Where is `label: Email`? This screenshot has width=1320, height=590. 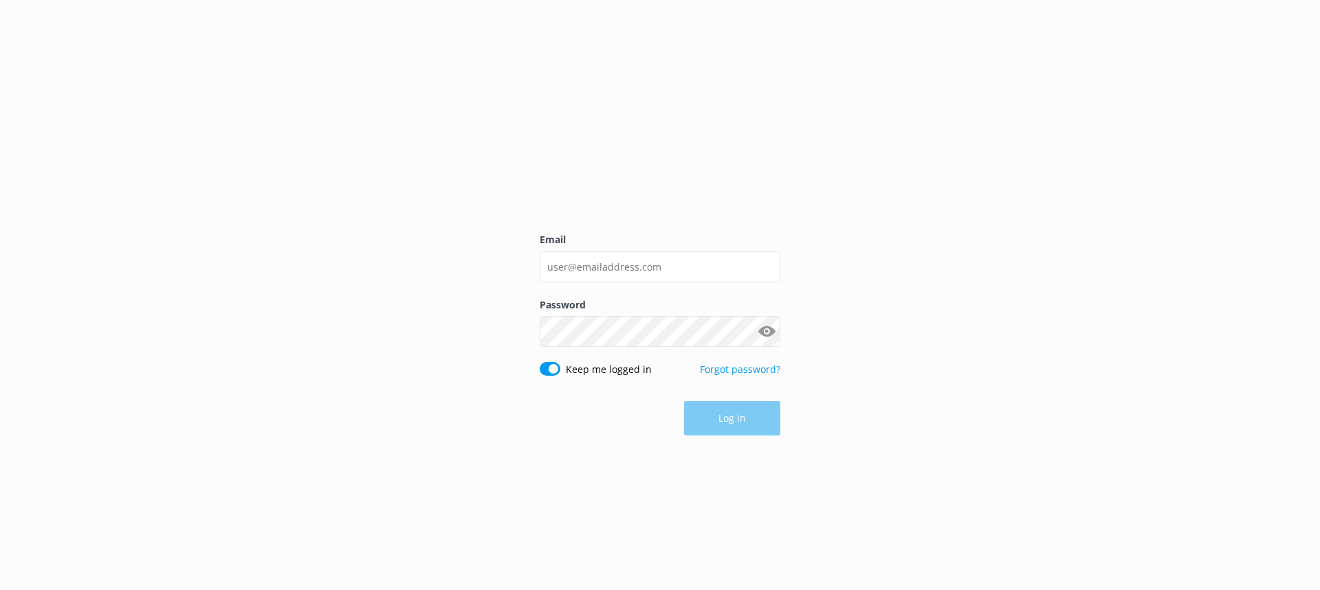 label: Email is located at coordinates (660, 240).